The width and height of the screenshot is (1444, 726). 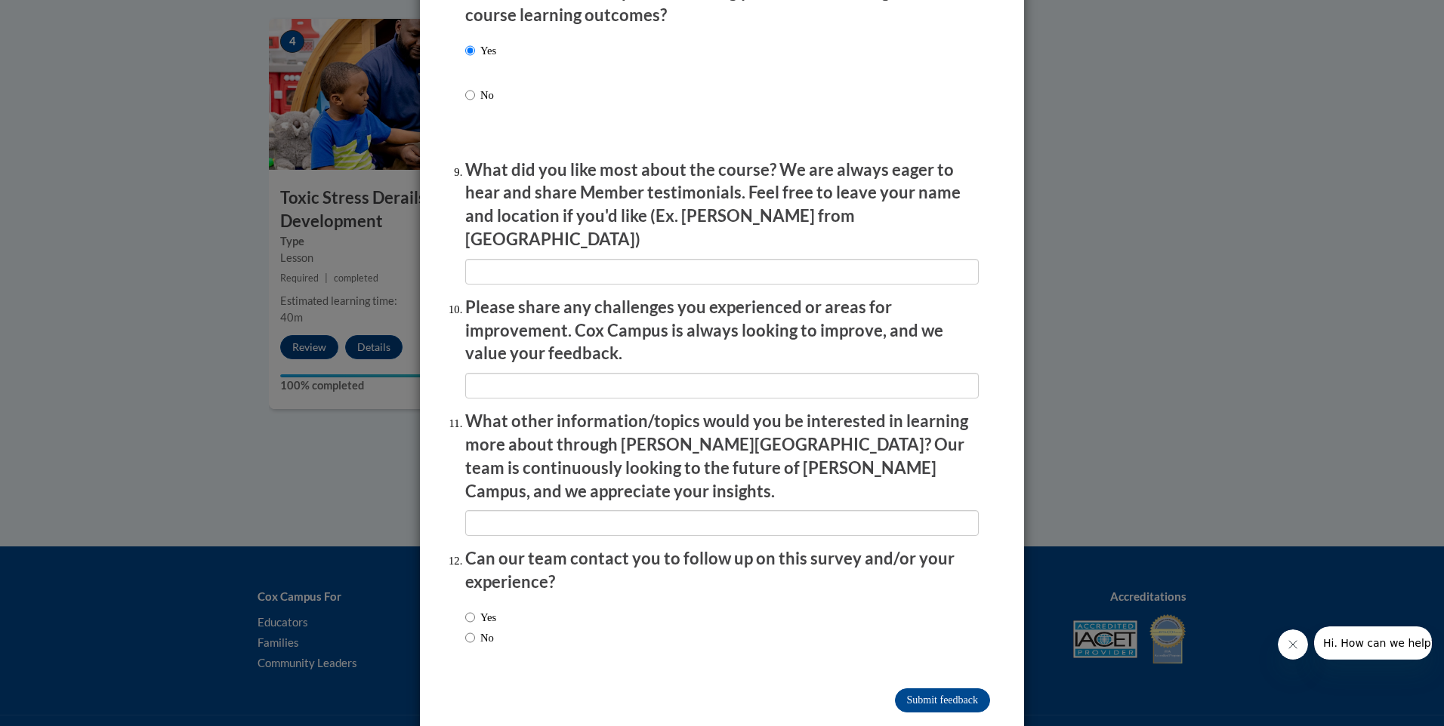 What do you see at coordinates (942, 701) in the screenshot?
I see `input: Submit feedback` at bounding box center [942, 701].